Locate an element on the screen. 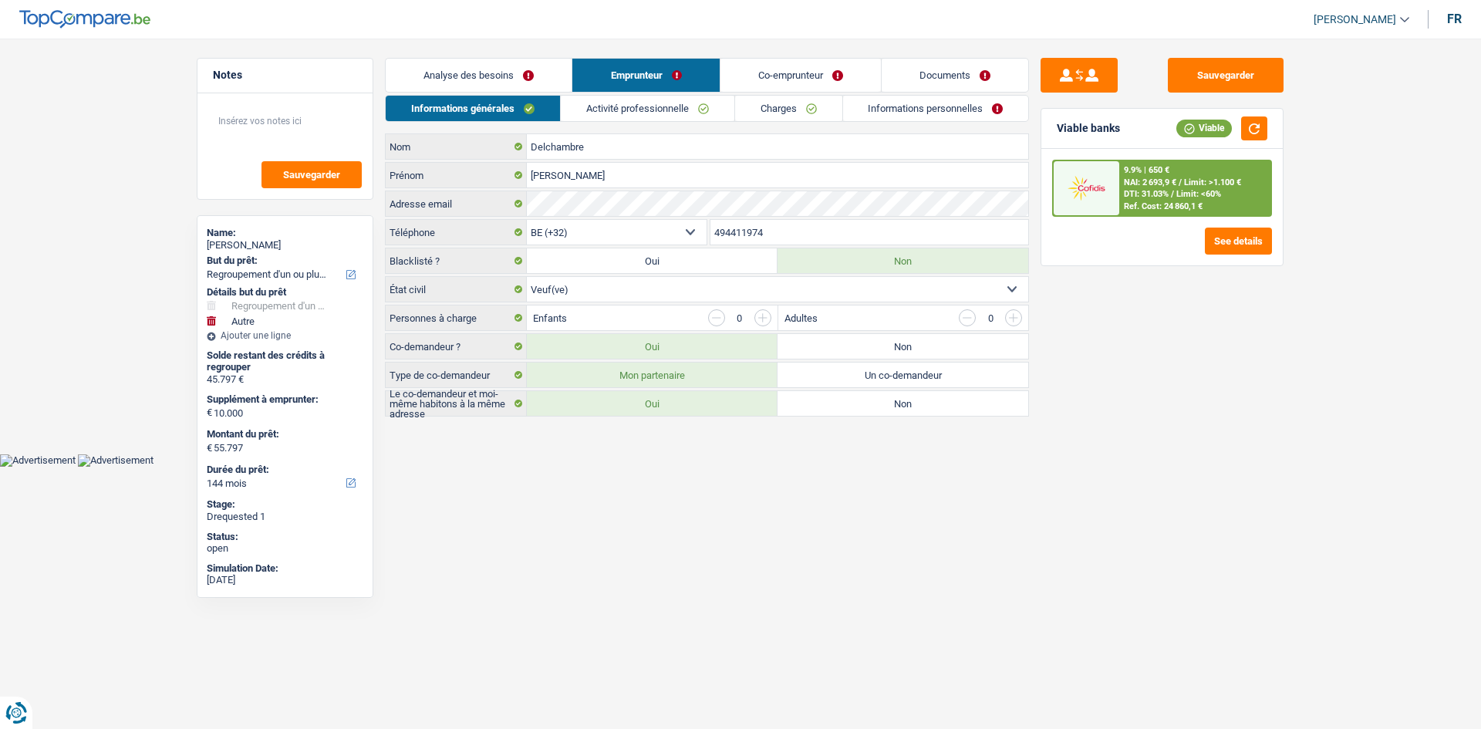  div: Détails but du prêt is located at coordinates (285, 292).